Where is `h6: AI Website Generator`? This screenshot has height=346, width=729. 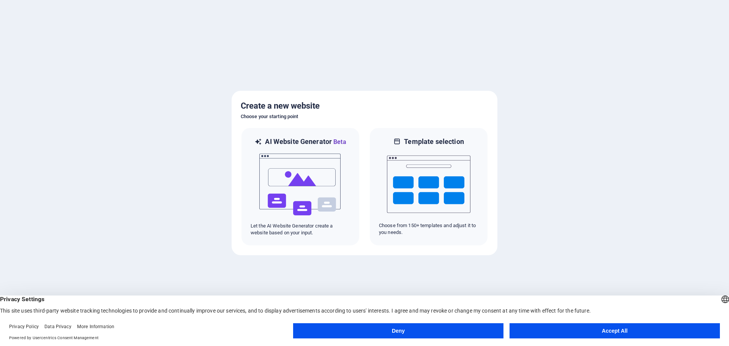
h6: AI Website Generator is located at coordinates (305, 142).